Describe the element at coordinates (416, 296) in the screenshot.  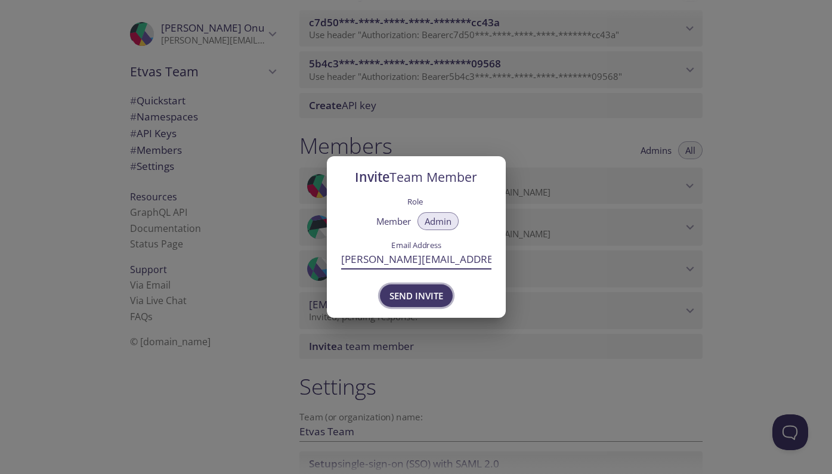
I see `span: Send Invite` at that location.